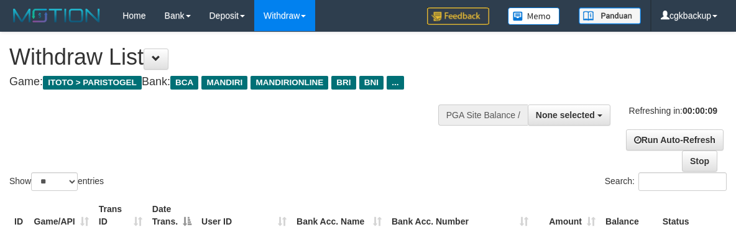 The width and height of the screenshot is (736, 232). Describe the element at coordinates (244, 57) in the screenshot. I see `h1: Withdraw List` at that location.